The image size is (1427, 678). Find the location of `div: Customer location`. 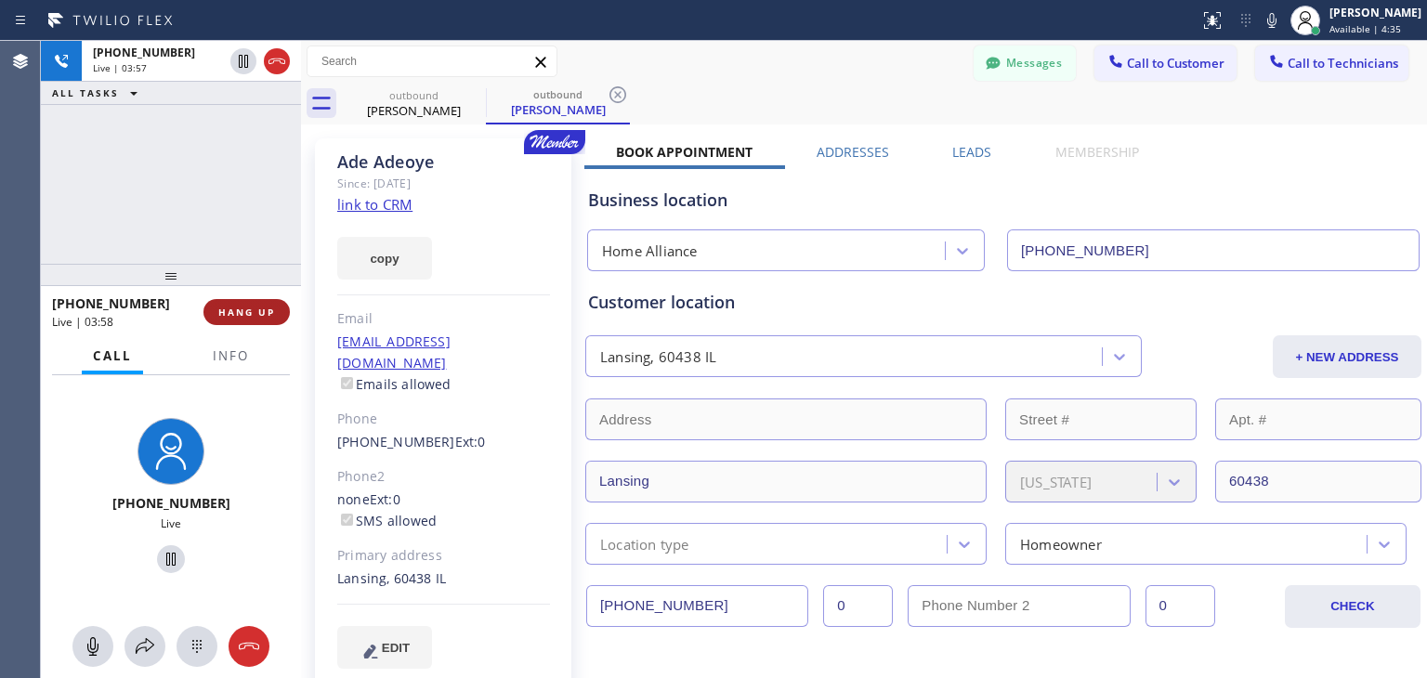

div: Customer location is located at coordinates (1003, 302).